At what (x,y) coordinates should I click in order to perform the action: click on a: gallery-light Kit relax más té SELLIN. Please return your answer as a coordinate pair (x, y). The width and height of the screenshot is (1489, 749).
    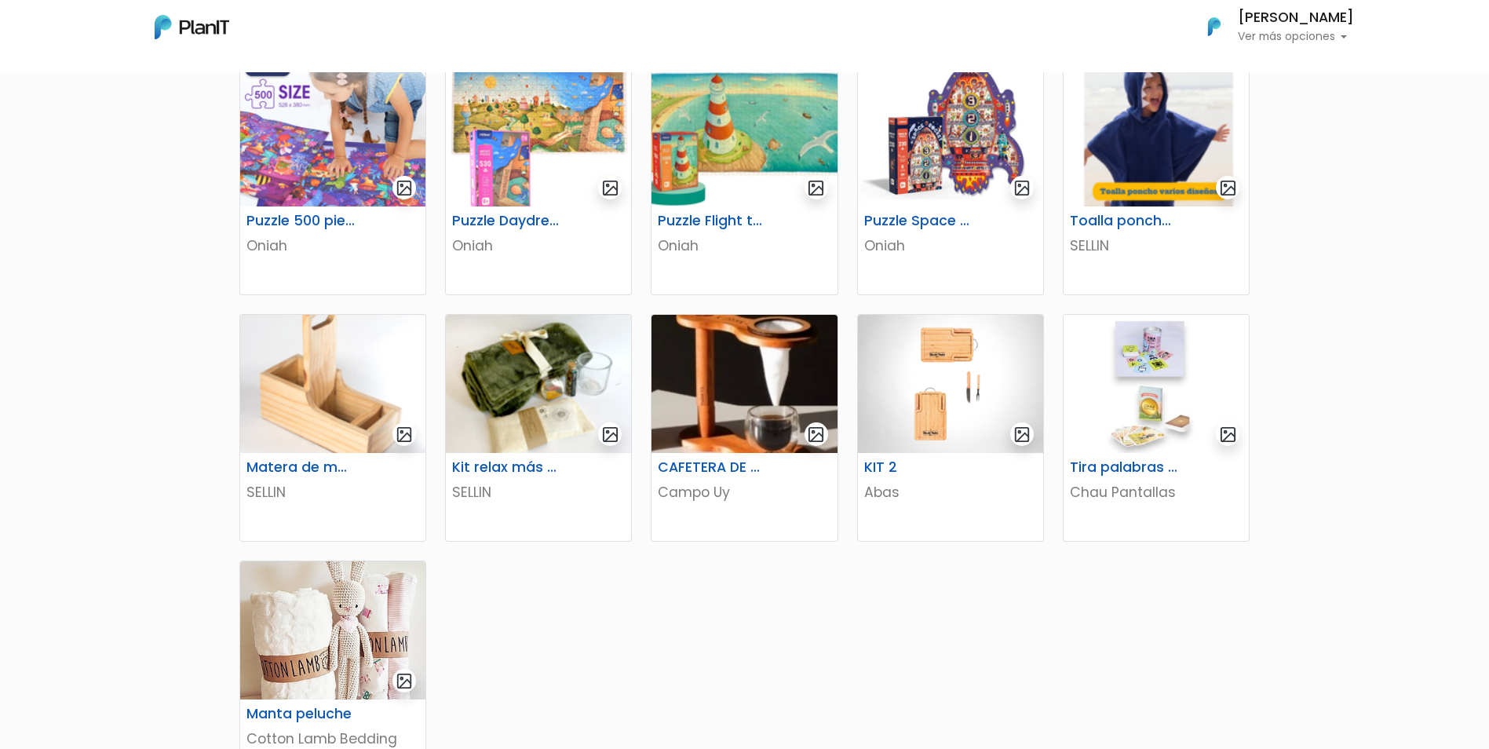
    Looking at the image, I should click on (538, 428).